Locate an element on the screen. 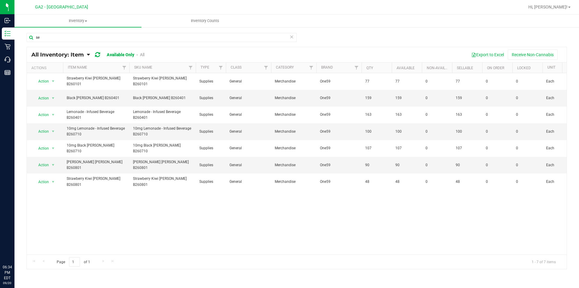 This screenshot has width=579, height=288. span: Page of 1 is located at coordinates (73, 261).